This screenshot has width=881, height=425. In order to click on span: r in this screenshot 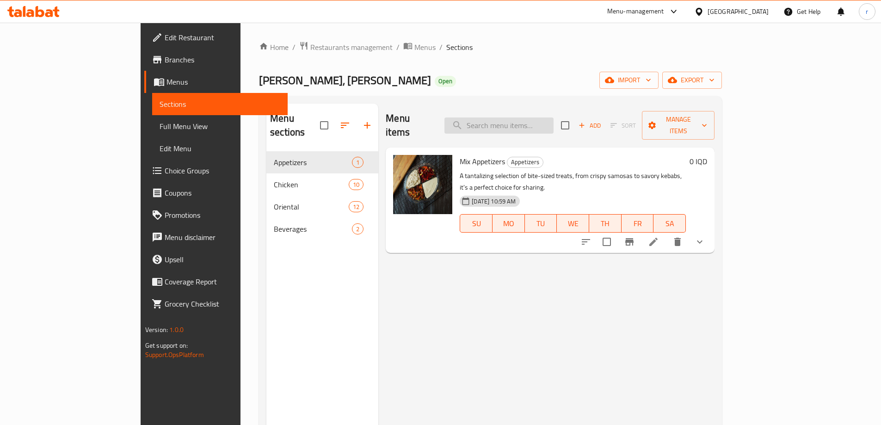, I will do `click(866, 12)`.